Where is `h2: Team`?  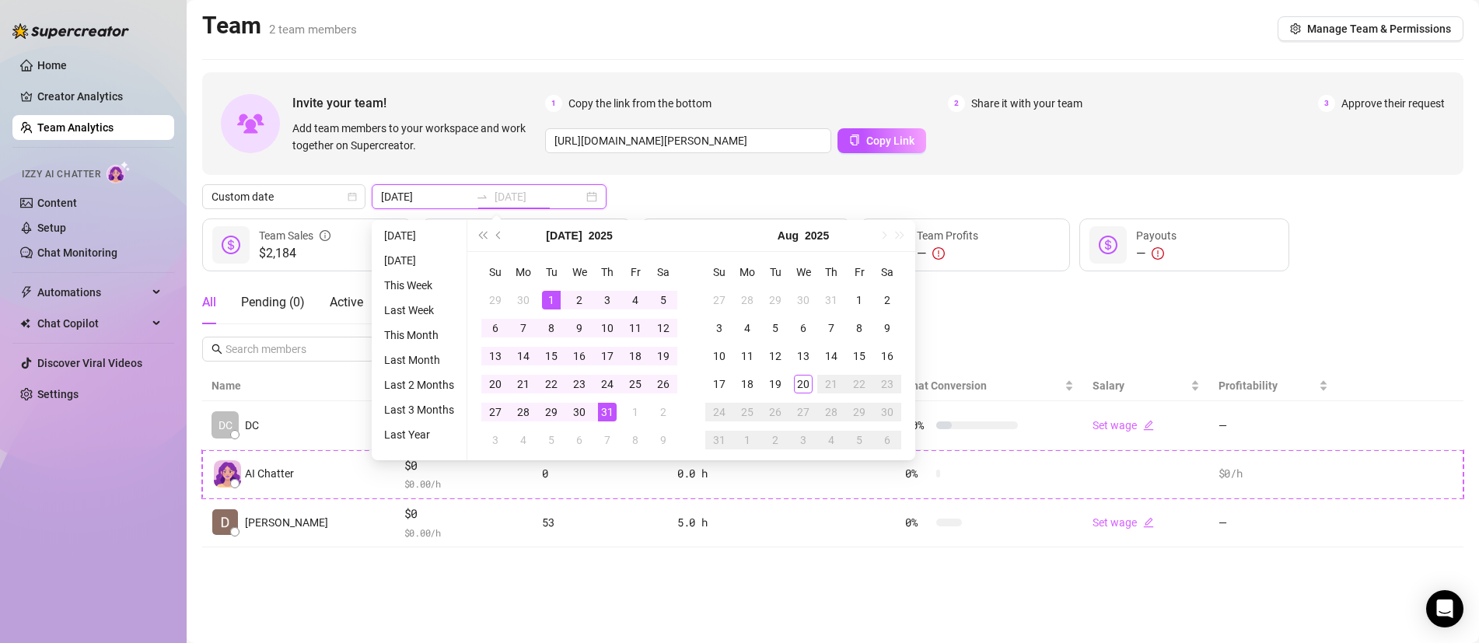 h2: Team is located at coordinates (279, 26).